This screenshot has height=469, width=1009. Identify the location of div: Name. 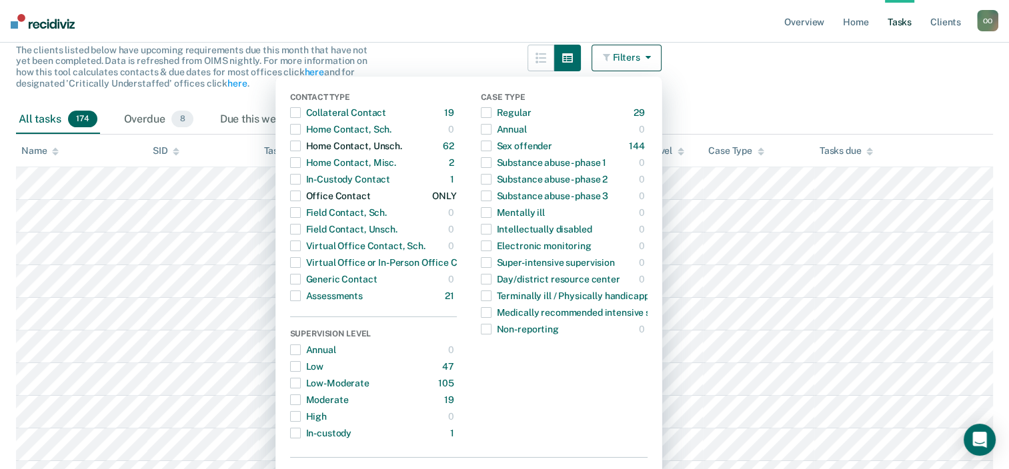
(40, 151).